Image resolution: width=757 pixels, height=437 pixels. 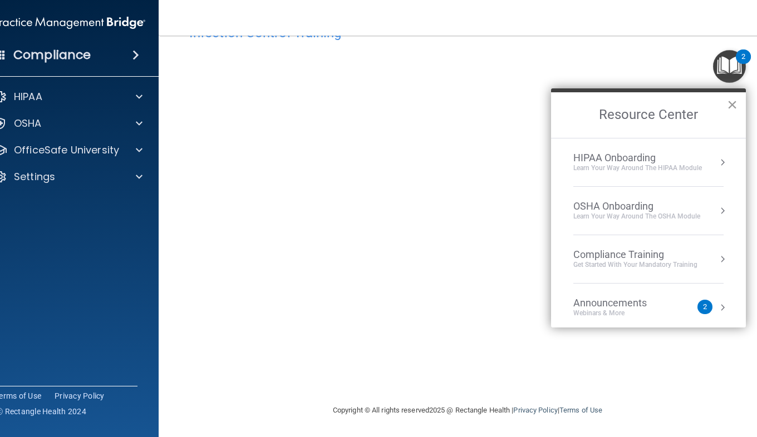 I want to click on div: 2, so click(x=743, y=64).